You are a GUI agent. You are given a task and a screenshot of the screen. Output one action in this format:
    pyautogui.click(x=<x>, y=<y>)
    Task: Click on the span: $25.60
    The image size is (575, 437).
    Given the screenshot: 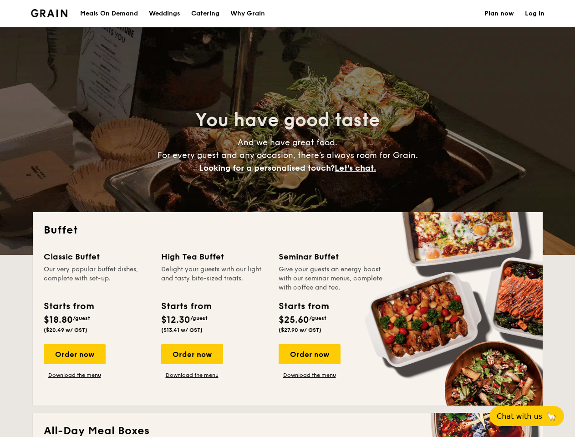 What is the action you would take?
    pyautogui.click(x=293, y=320)
    